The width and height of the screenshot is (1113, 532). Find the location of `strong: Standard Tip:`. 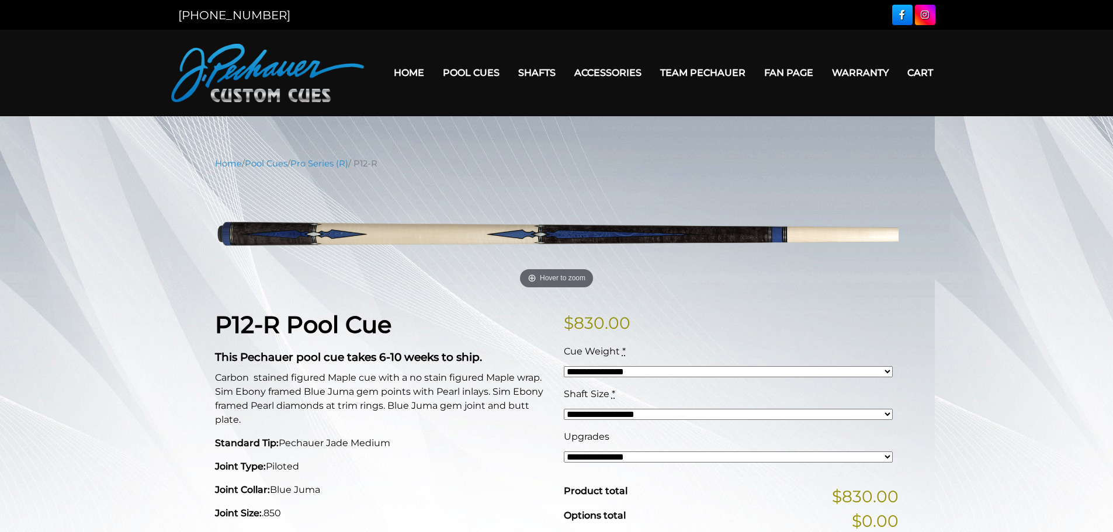

strong: Standard Tip: is located at coordinates (246, 443).